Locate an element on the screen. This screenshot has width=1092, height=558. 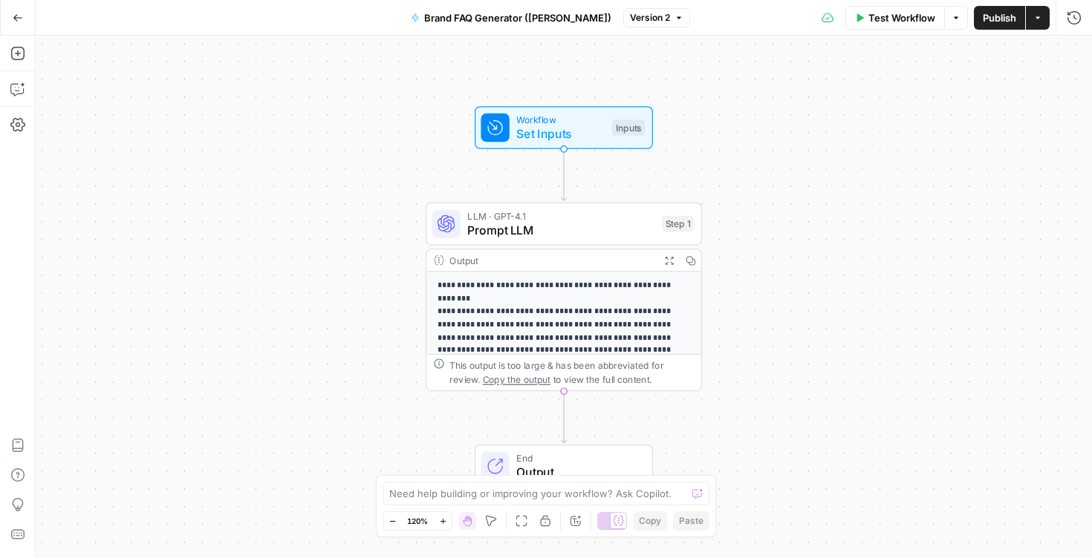
span: Publish is located at coordinates (999, 18).